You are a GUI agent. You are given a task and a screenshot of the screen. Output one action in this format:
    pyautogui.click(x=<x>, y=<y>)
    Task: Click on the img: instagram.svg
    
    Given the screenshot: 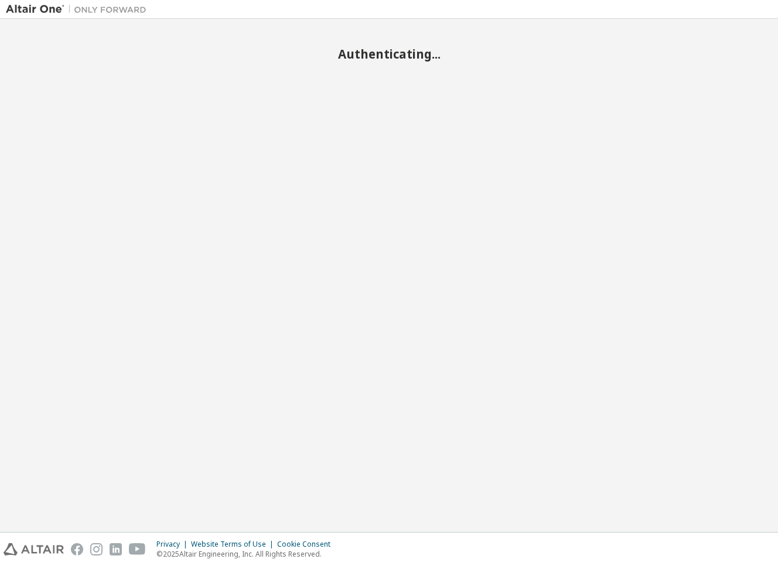 What is the action you would take?
    pyautogui.click(x=96, y=549)
    